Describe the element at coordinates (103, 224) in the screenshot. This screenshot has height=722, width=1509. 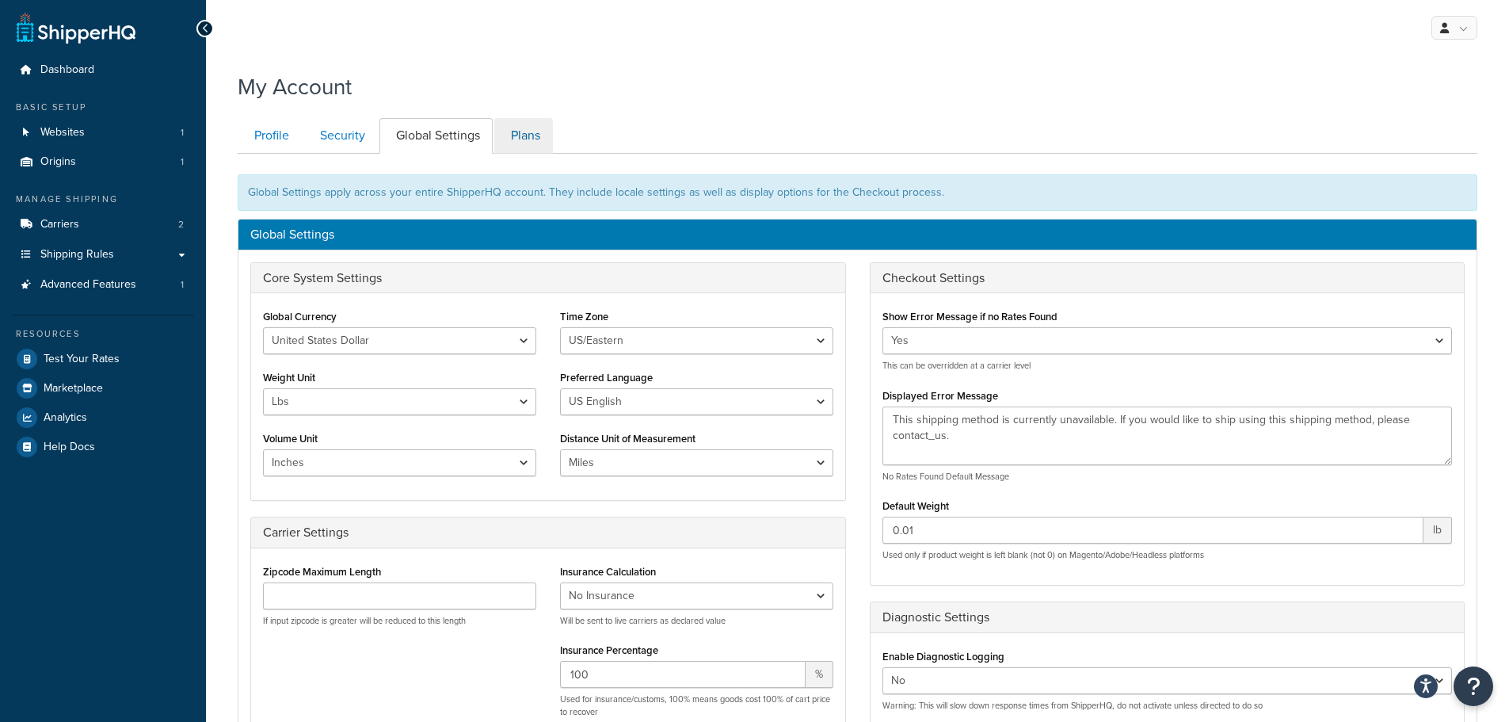
I see `li: Carriers` at that location.